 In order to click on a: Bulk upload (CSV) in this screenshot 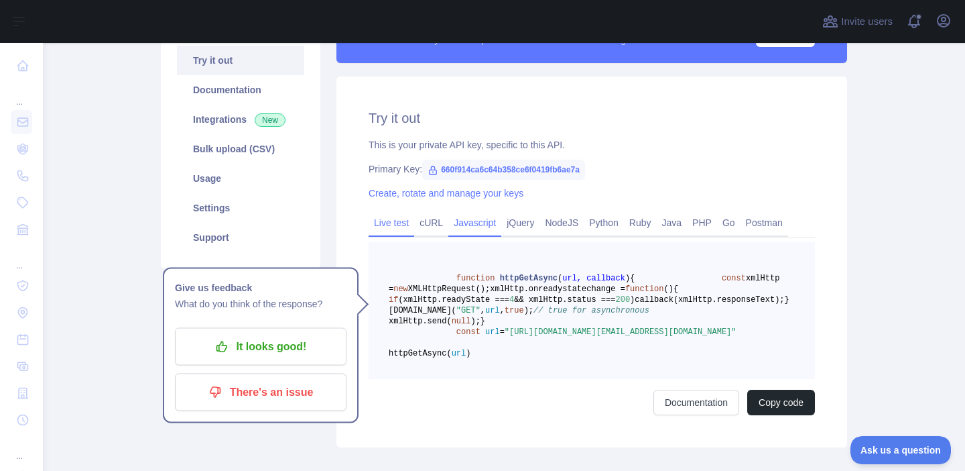, I will do `click(241, 149)`.